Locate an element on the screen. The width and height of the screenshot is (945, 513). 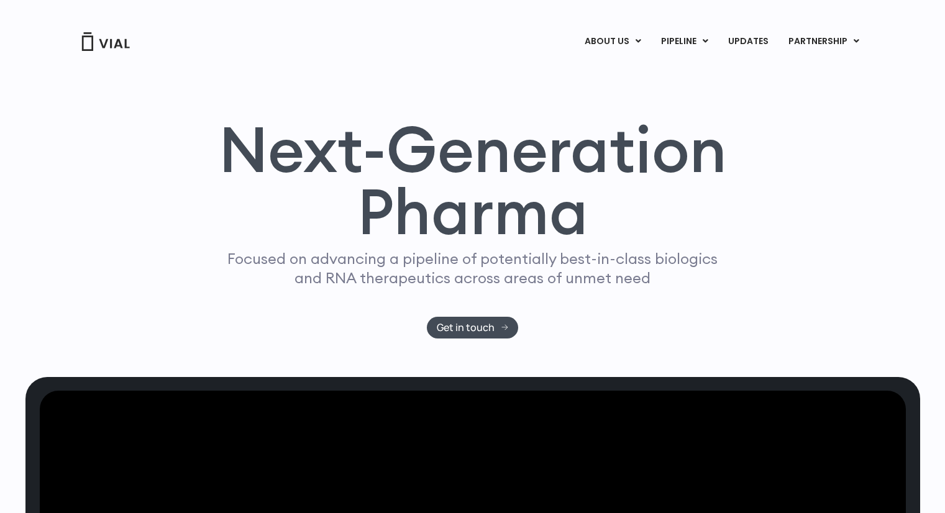
span: Get in touch is located at coordinates (465, 327).